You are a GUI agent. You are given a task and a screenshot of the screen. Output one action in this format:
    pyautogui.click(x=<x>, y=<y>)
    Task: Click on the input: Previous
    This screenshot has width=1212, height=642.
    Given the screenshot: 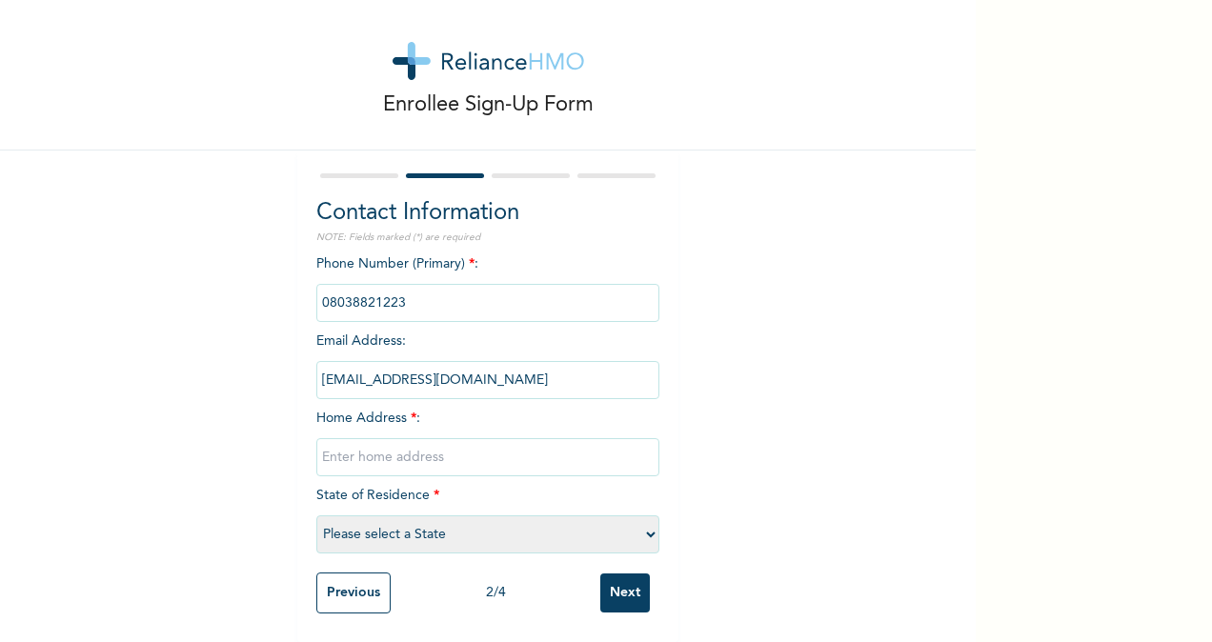 What is the action you would take?
    pyautogui.click(x=353, y=593)
    